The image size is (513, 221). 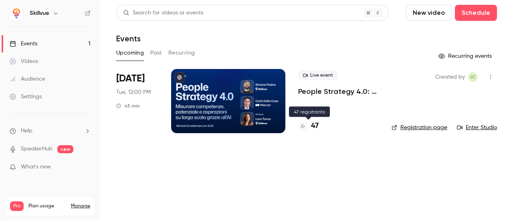 I want to click on h4: 47, so click(x=315, y=126).